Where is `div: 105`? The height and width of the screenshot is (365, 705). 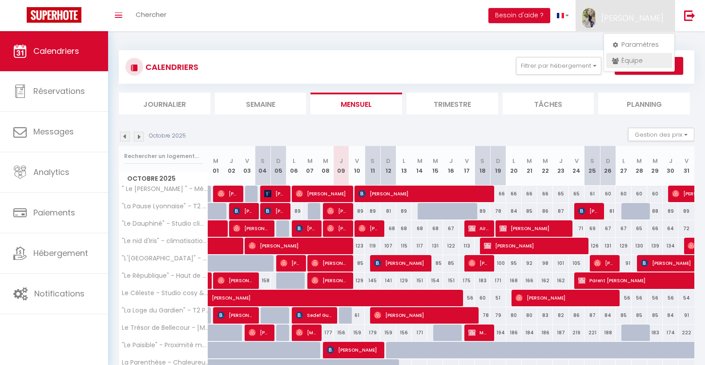
div: 105 is located at coordinates (576, 263).